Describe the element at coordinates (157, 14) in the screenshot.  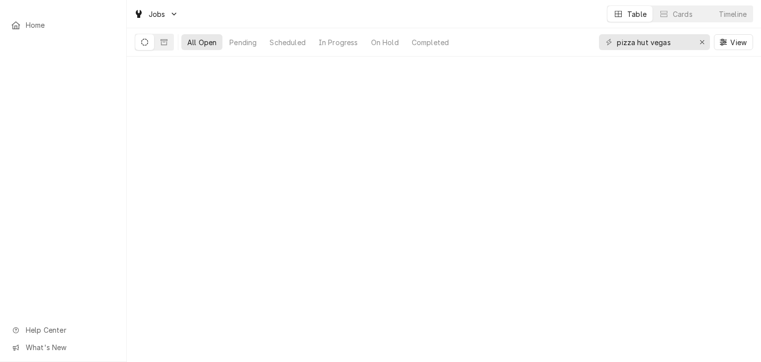
I see `span: Jobs` at that location.